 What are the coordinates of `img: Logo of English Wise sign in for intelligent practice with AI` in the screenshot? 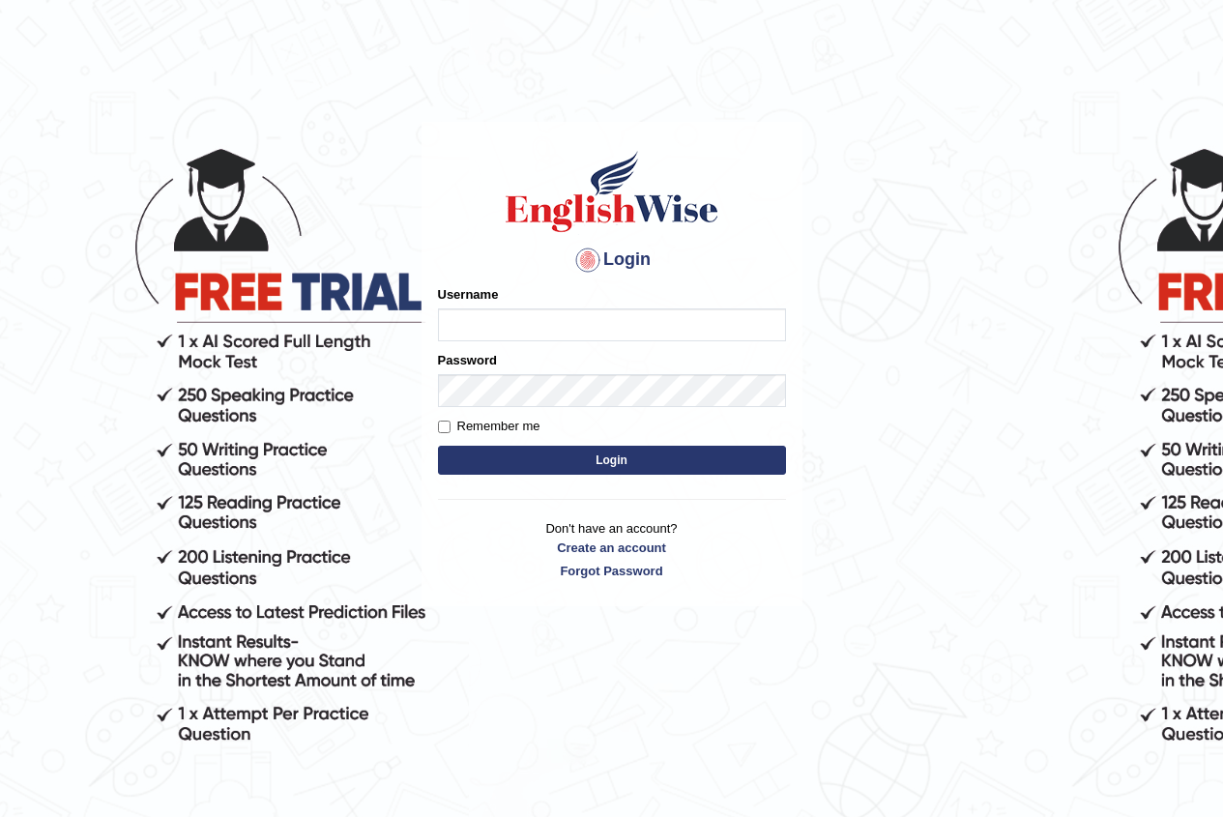 It's located at (612, 191).